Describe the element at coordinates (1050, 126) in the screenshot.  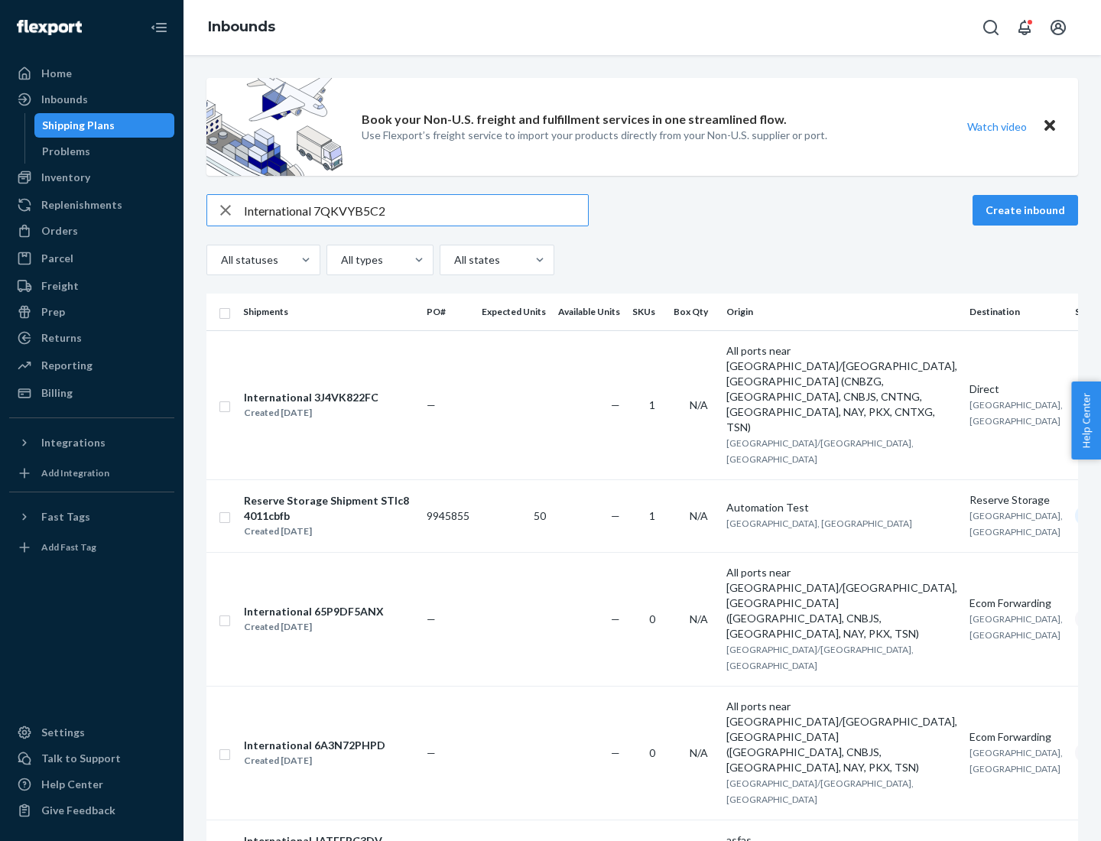
I see `button: Close` at that location.